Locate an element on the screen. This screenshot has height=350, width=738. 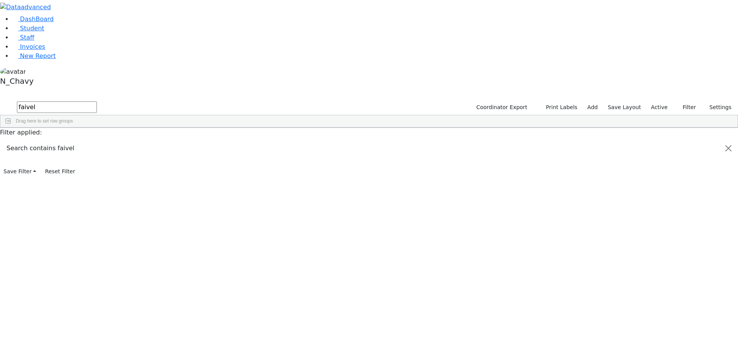
label: Active is located at coordinates (659, 107).